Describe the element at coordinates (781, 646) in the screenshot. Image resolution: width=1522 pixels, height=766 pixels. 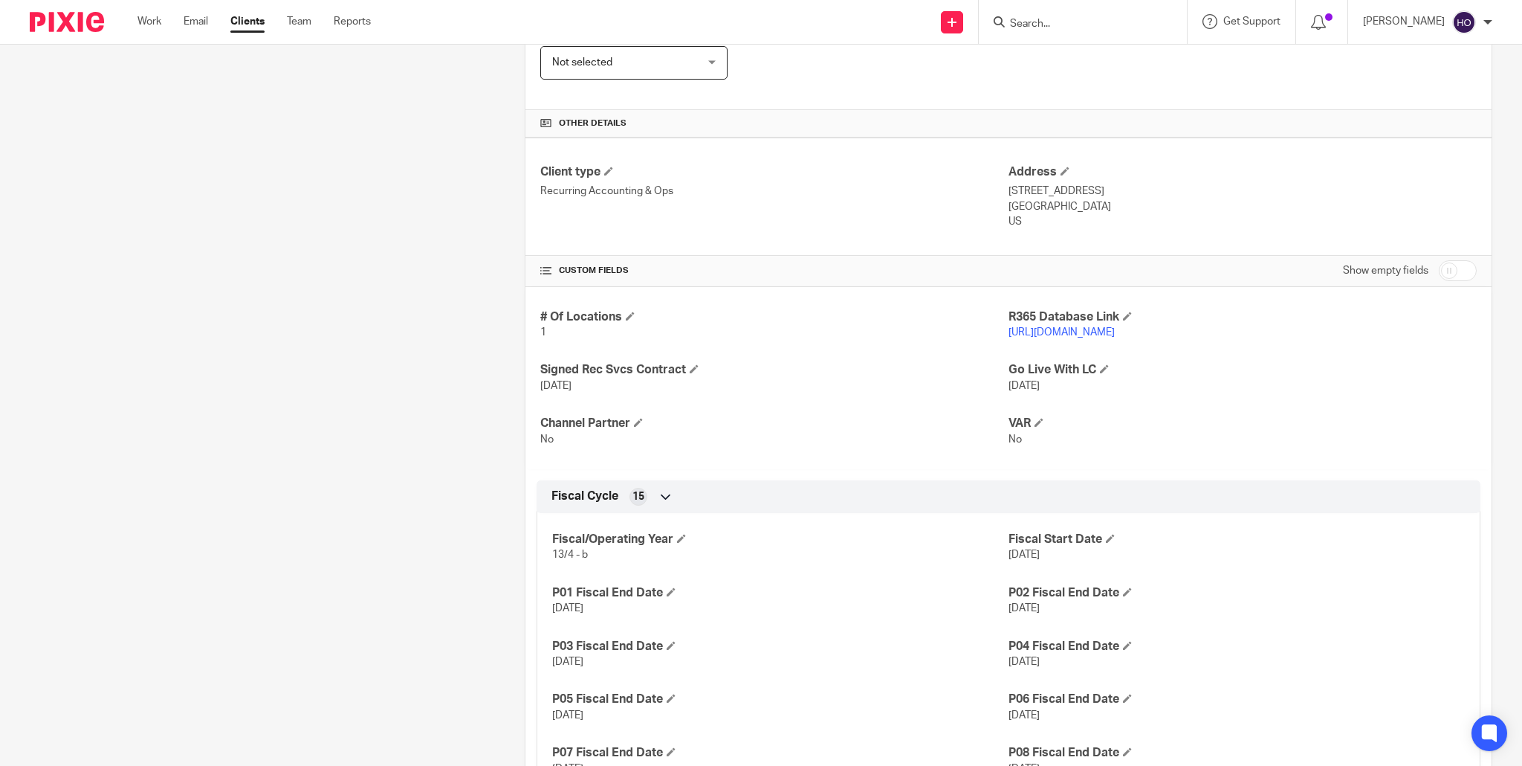
I see `h4: P03 Fiscal End Date` at that location.